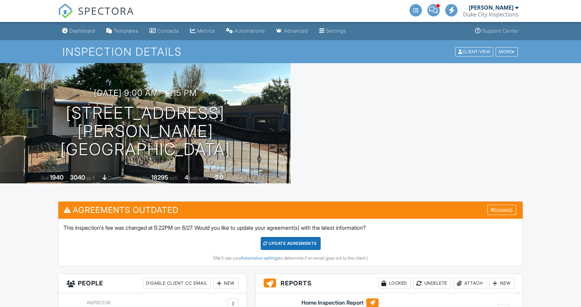 The image size is (581, 307). What do you see at coordinates (206, 31) in the screenshot?
I see `div: Metrics` at bounding box center [206, 31].